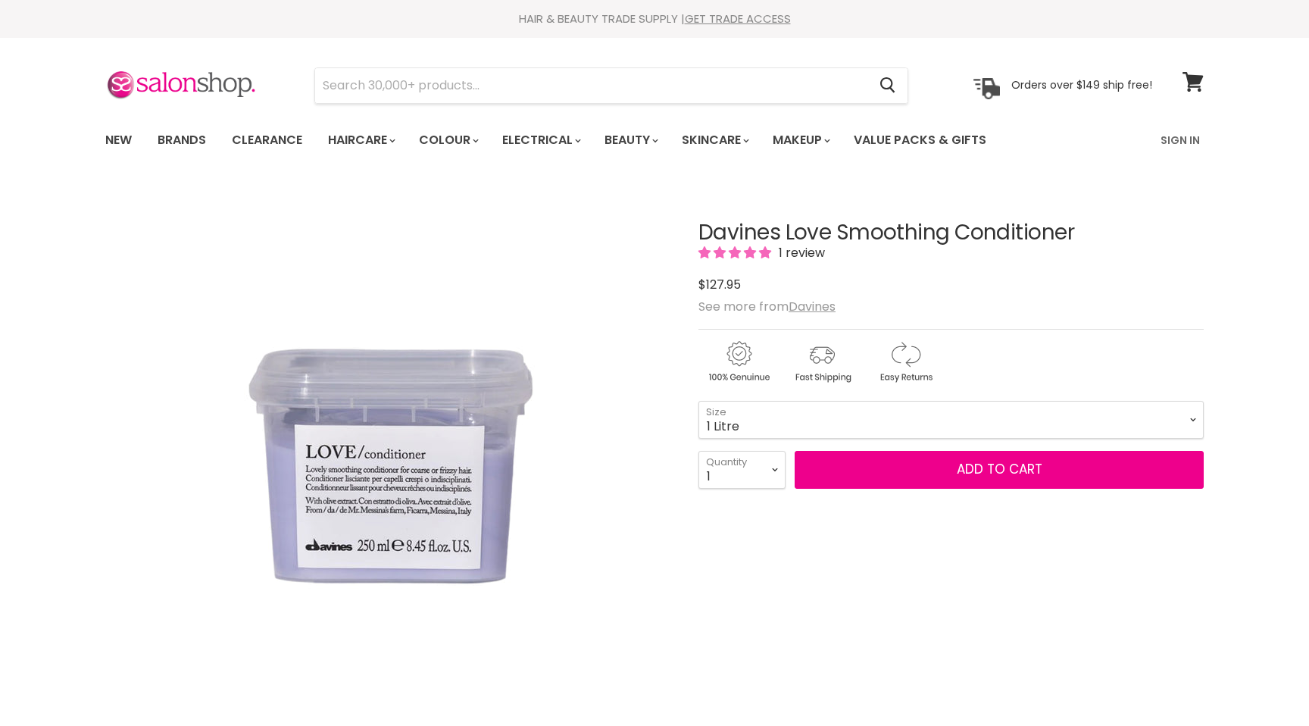 The image size is (1309, 726). What do you see at coordinates (822, 361) in the screenshot?
I see `img: shipping.gif` at bounding box center [822, 361].